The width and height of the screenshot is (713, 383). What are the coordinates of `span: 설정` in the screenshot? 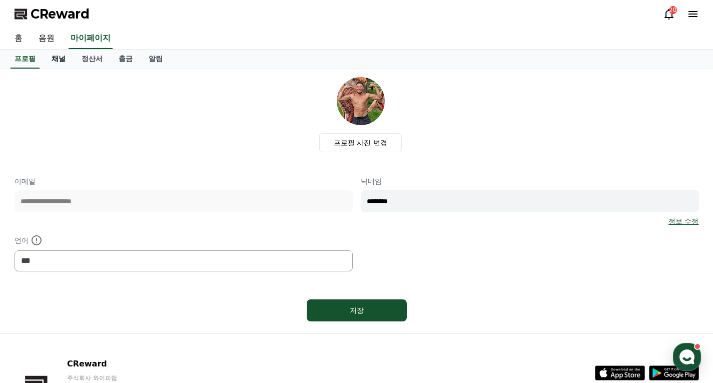 It's located at (161, 319).